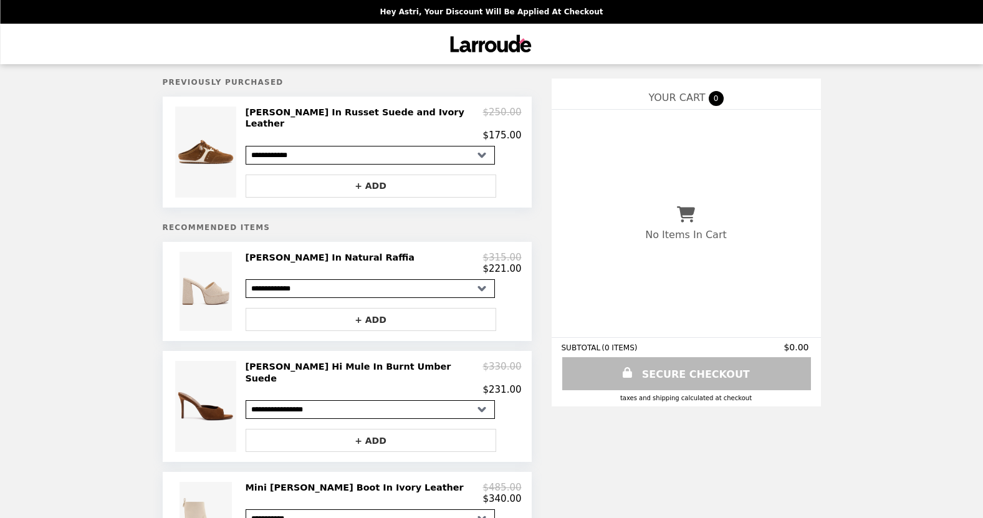  Describe the element at coordinates (502, 487) in the screenshot. I see `p: $485.00` at that location.